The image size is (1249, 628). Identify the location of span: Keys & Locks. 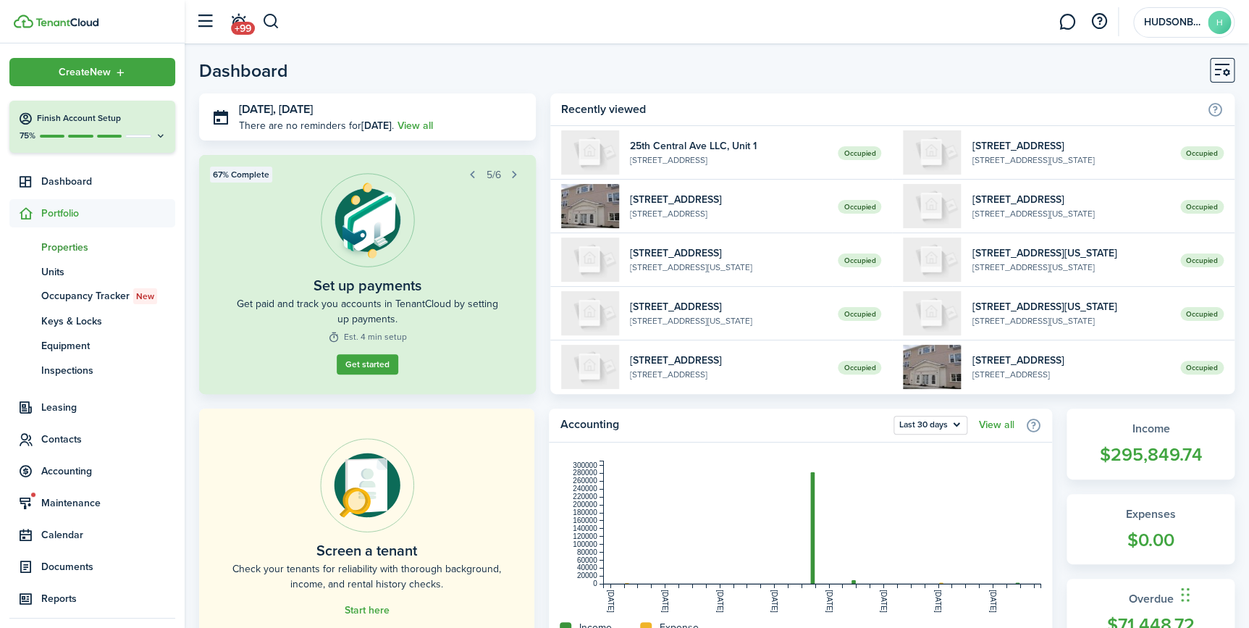
(108, 321).